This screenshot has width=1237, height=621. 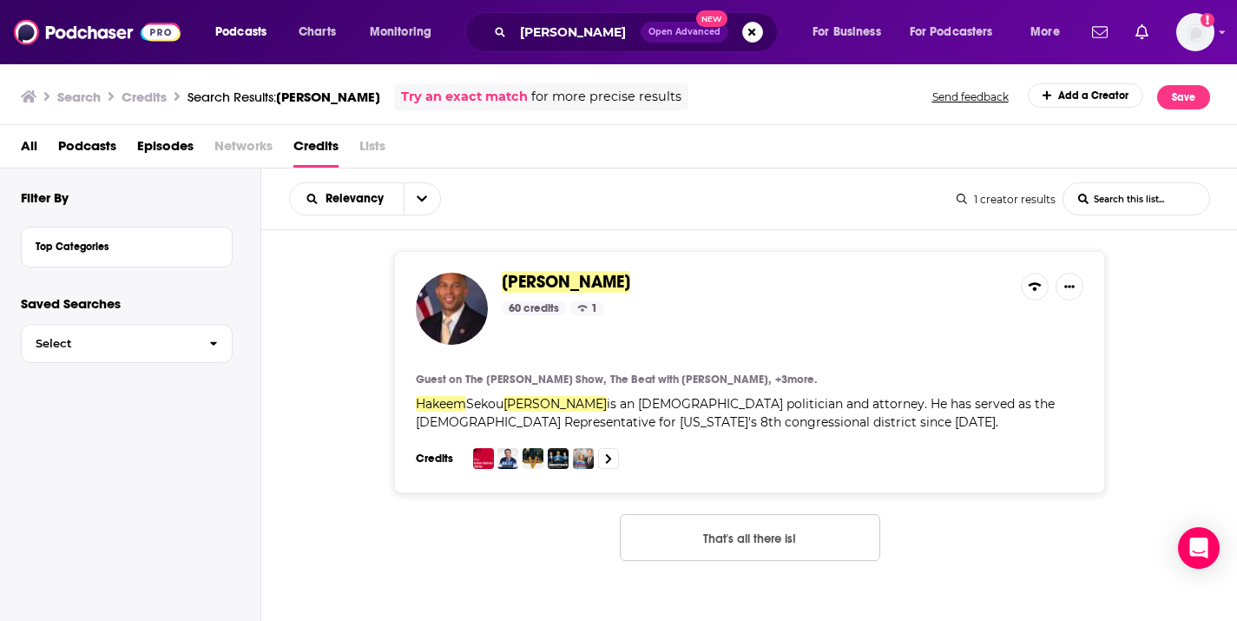 I want to click on div: Top Categories, so click(x=121, y=246).